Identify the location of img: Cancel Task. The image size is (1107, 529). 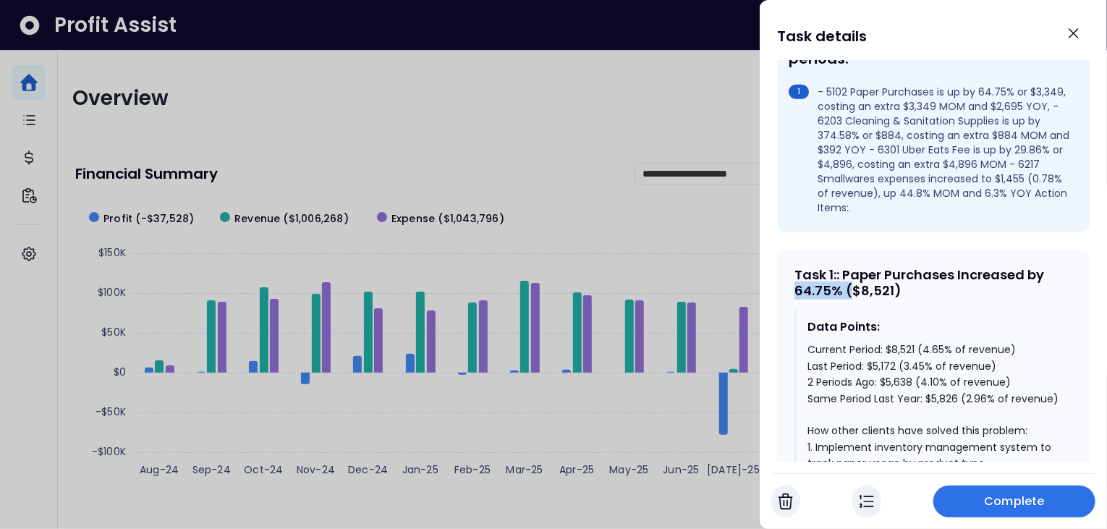
(786, 501).